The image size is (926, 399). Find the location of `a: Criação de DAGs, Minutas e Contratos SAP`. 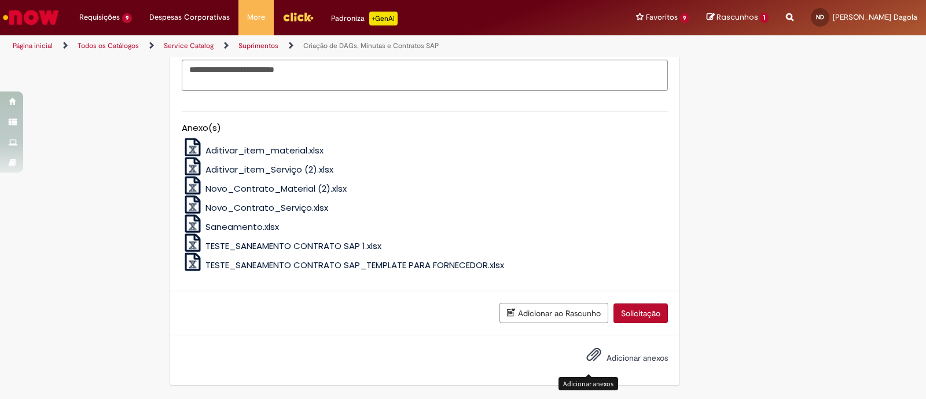

a: Criação de DAGs, Minutas e Contratos SAP is located at coordinates (371, 46).